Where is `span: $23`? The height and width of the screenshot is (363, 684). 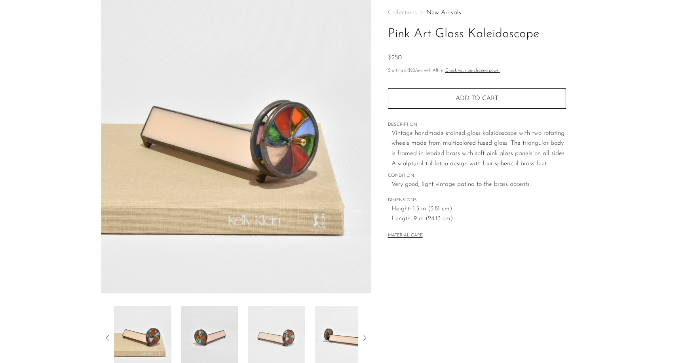
span: $23 is located at coordinates (412, 70).